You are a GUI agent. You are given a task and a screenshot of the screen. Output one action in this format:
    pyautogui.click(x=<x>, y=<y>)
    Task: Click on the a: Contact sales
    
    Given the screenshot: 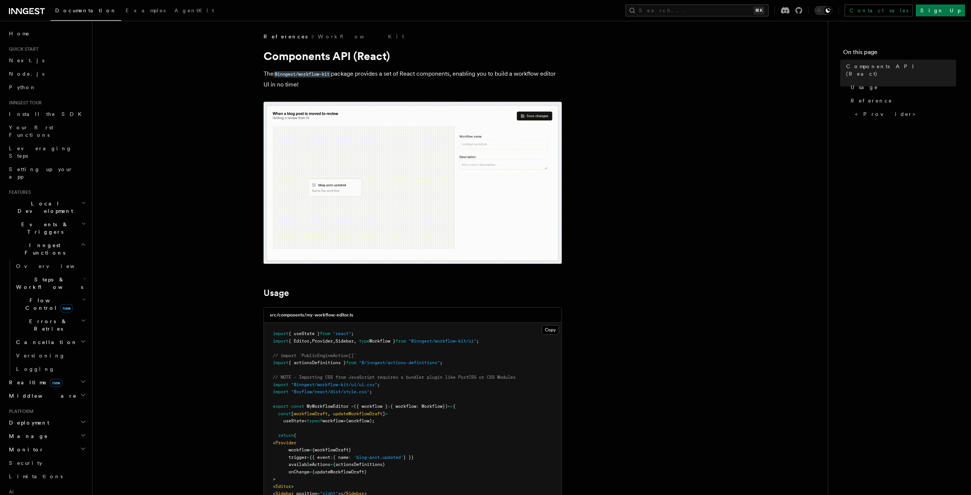 What is the action you would take?
    pyautogui.click(x=878, y=10)
    